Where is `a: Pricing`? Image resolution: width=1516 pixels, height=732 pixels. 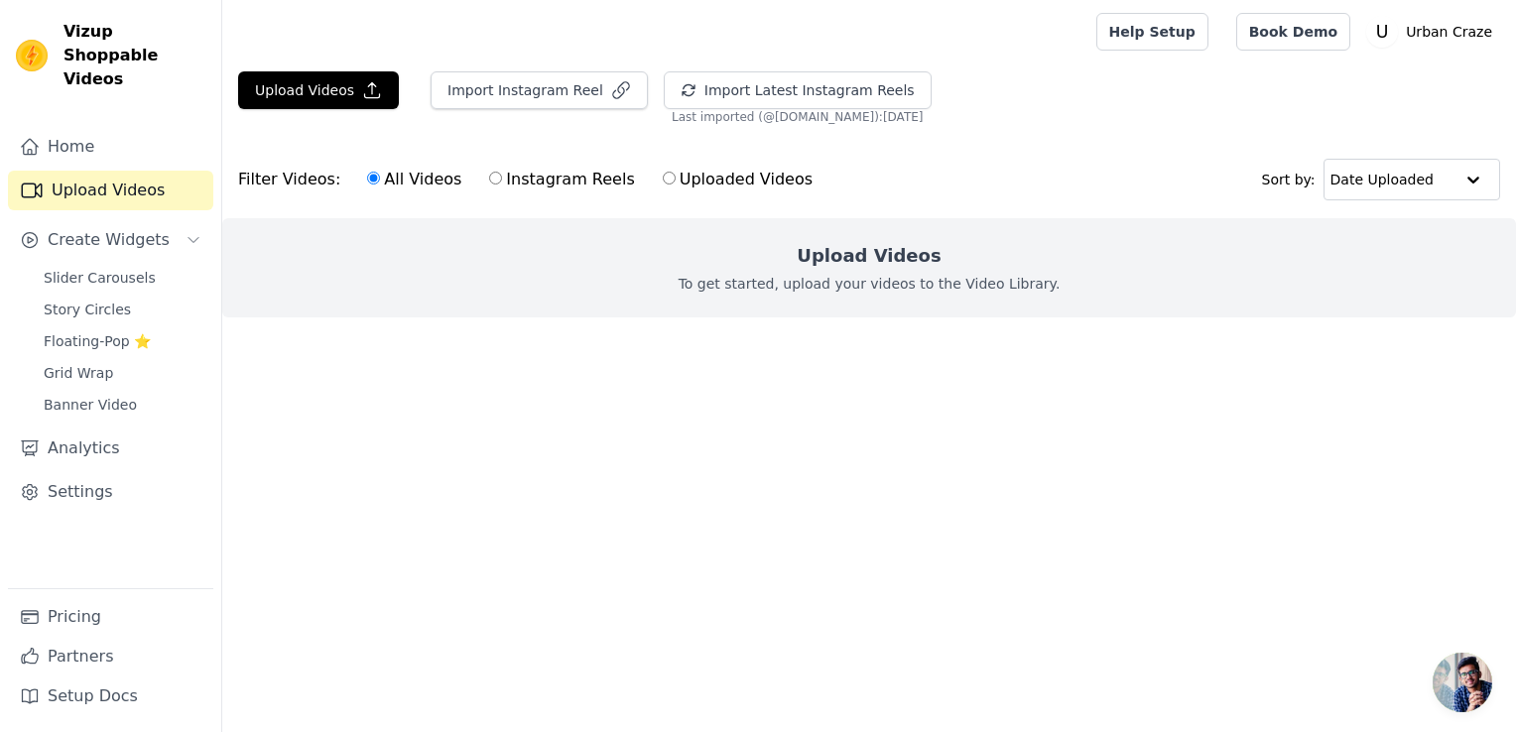
a: Pricing is located at coordinates (110, 617).